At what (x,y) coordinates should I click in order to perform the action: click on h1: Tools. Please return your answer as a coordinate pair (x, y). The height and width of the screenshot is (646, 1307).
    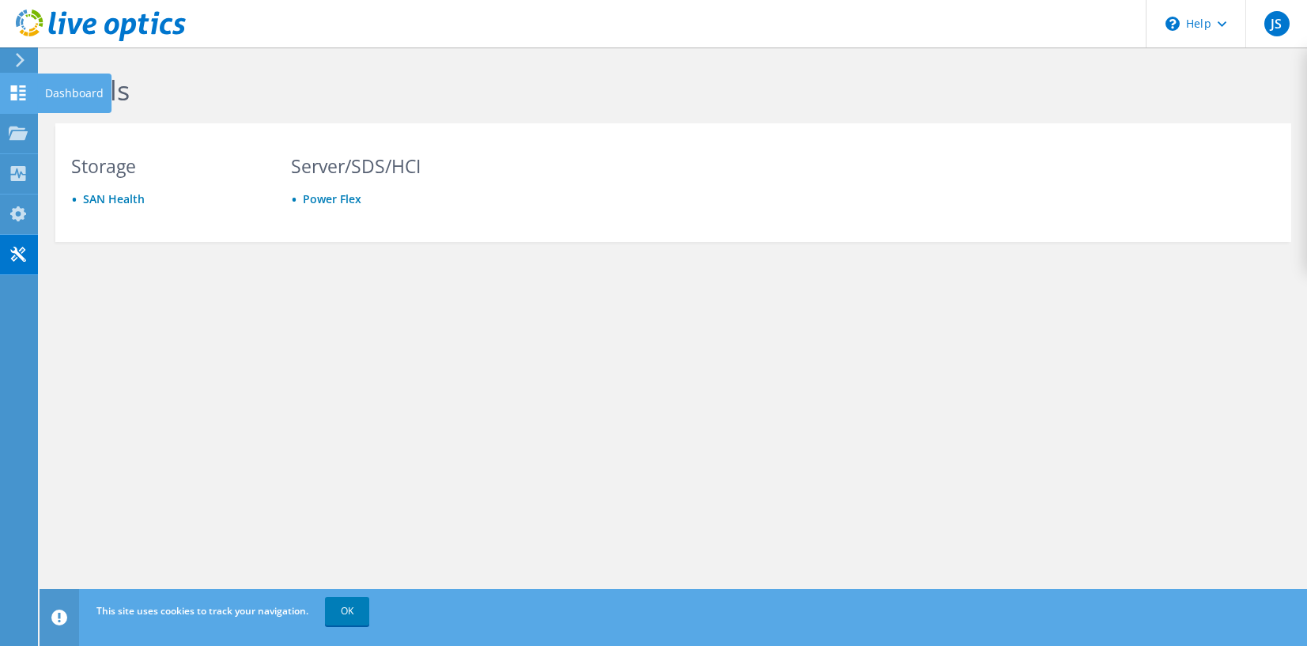
    Looking at the image, I should click on (597, 90).